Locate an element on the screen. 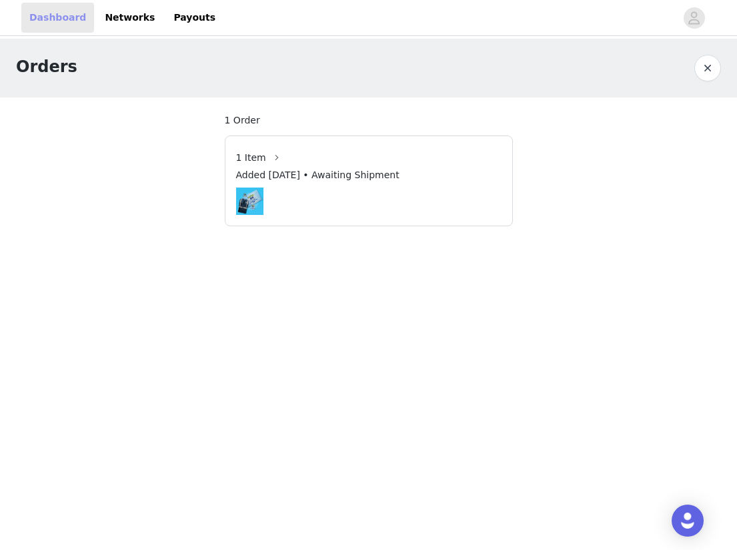 The height and width of the screenshot is (550, 737). span: 1 Order is located at coordinates (242, 120).